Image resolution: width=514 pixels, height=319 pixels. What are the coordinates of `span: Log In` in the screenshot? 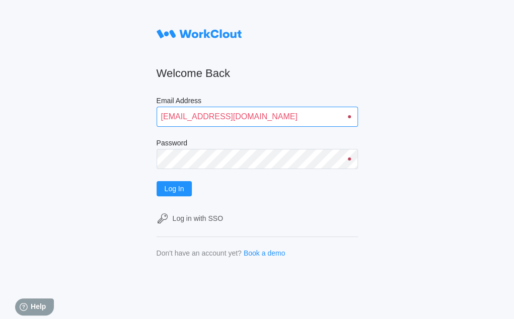 It's located at (174, 189).